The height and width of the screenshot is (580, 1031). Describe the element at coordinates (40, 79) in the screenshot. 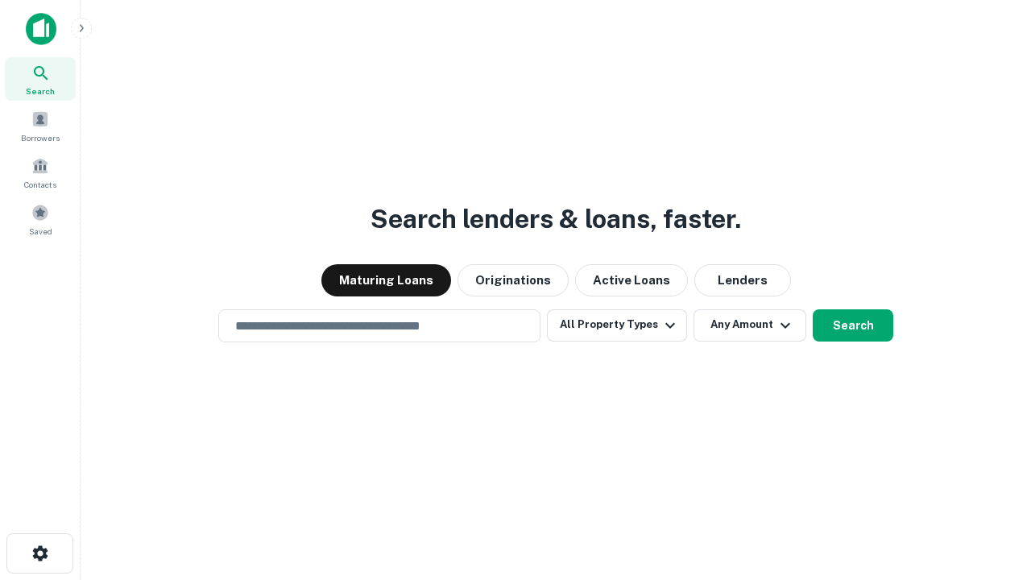

I see `div: Search` at that location.